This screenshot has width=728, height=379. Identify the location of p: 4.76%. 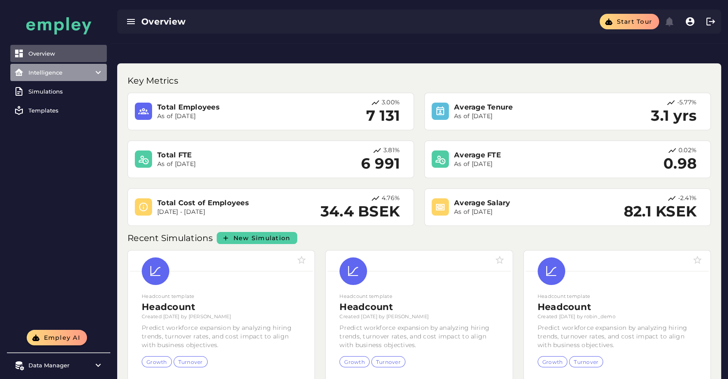
(391, 198).